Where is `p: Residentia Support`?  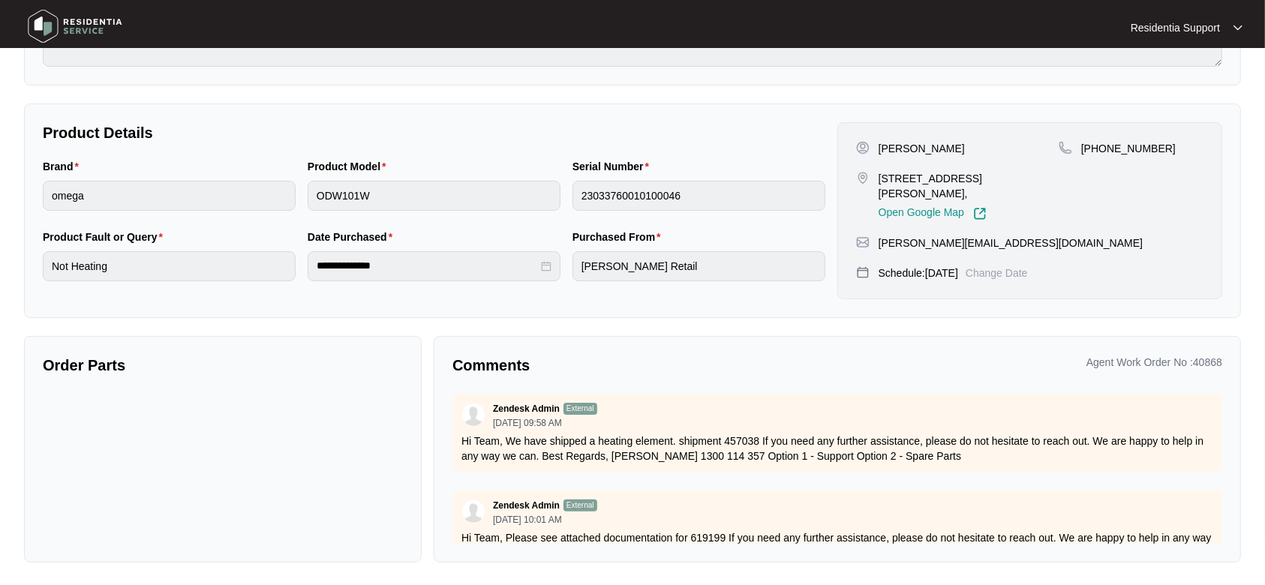
p: Residentia Support is located at coordinates (1175, 28).